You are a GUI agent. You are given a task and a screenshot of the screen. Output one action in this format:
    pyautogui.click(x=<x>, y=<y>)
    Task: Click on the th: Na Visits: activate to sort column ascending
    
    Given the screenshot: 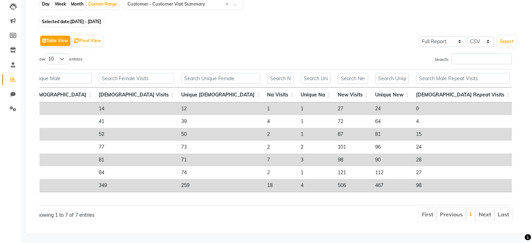 What is the action you would take?
    pyautogui.click(x=280, y=95)
    